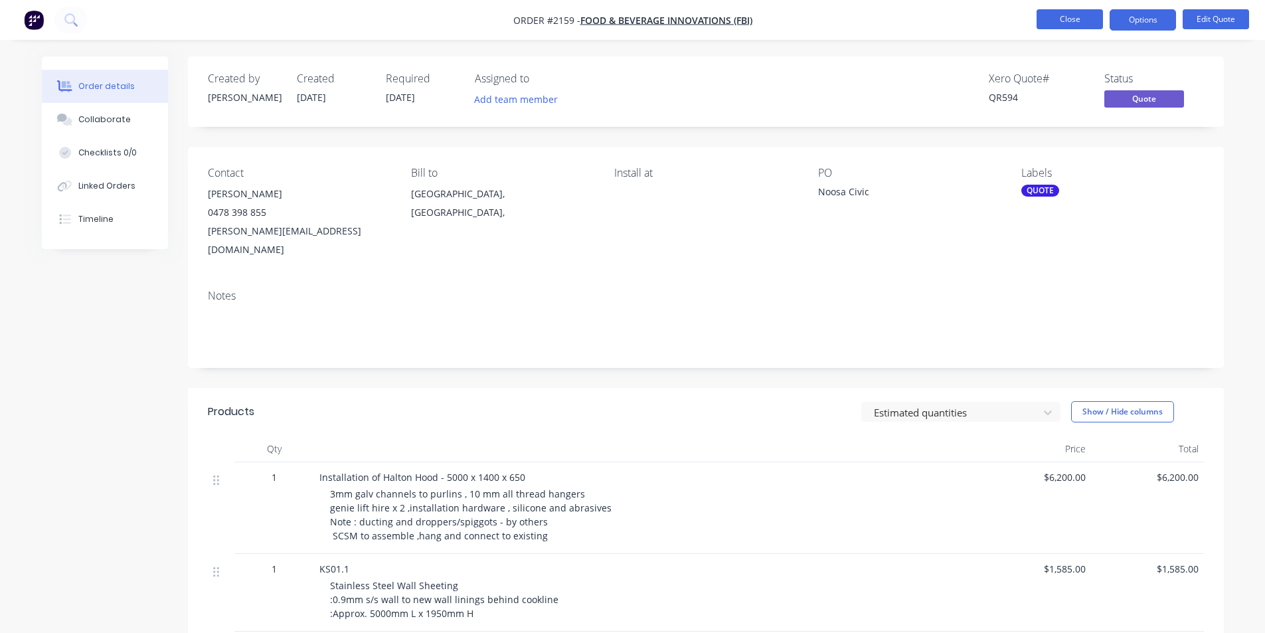 The height and width of the screenshot is (633, 1265). I want to click on button: Collaborate, so click(105, 120).